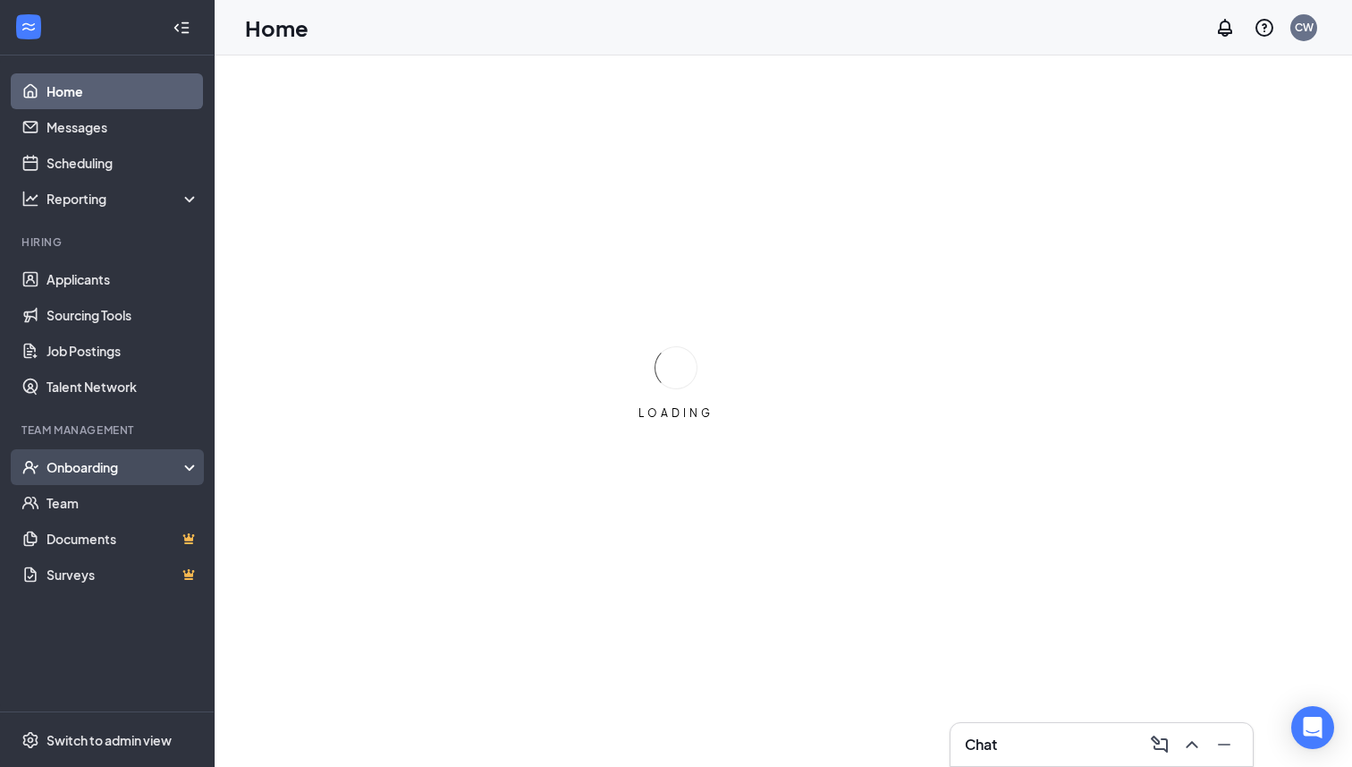  What do you see at coordinates (30, 740) in the screenshot?
I see `svg: Settings` at bounding box center [30, 740].